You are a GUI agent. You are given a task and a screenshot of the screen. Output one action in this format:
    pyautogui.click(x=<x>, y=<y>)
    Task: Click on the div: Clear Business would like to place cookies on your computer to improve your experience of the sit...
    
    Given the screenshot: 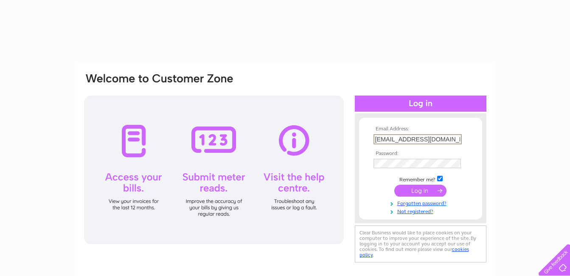 What is the action you would take?
    pyautogui.click(x=421, y=244)
    